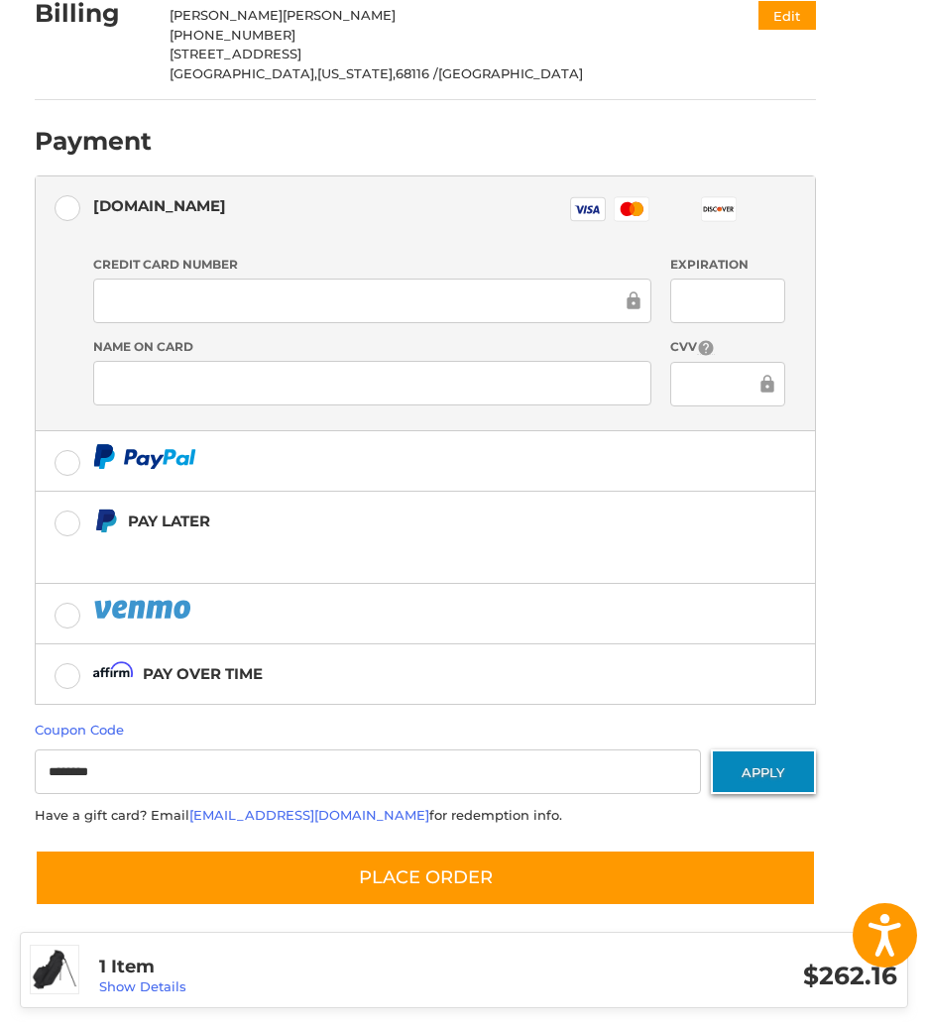 This screenshot has width=927, height=1027. What do you see at coordinates (416, 73) in the screenshot?
I see `span: 68116 /` at bounding box center [416, 73].